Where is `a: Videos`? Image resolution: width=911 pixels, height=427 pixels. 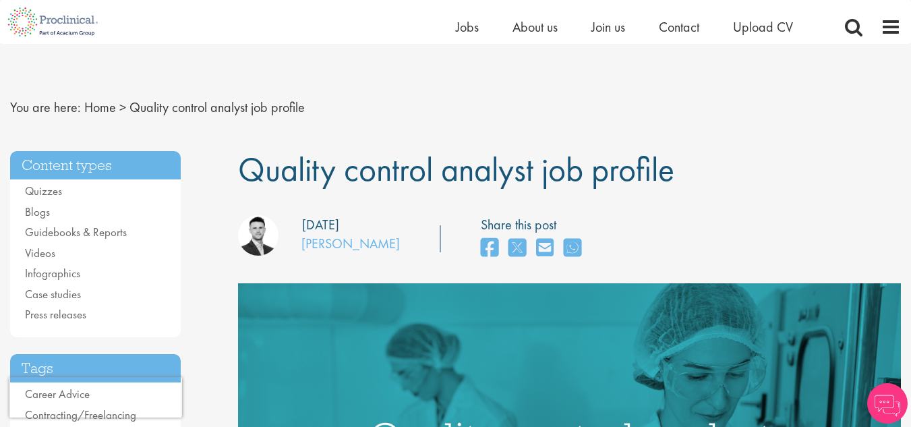
a: Videos is located at coordinates (40, 253).